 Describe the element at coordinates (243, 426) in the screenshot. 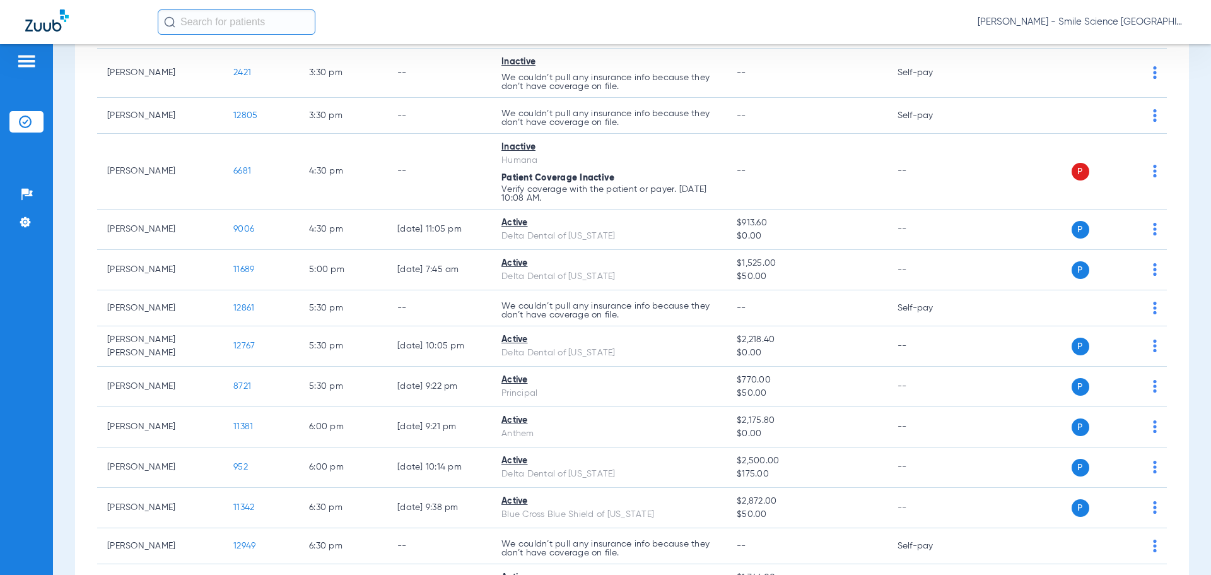

I see `span: 11381` at that location.